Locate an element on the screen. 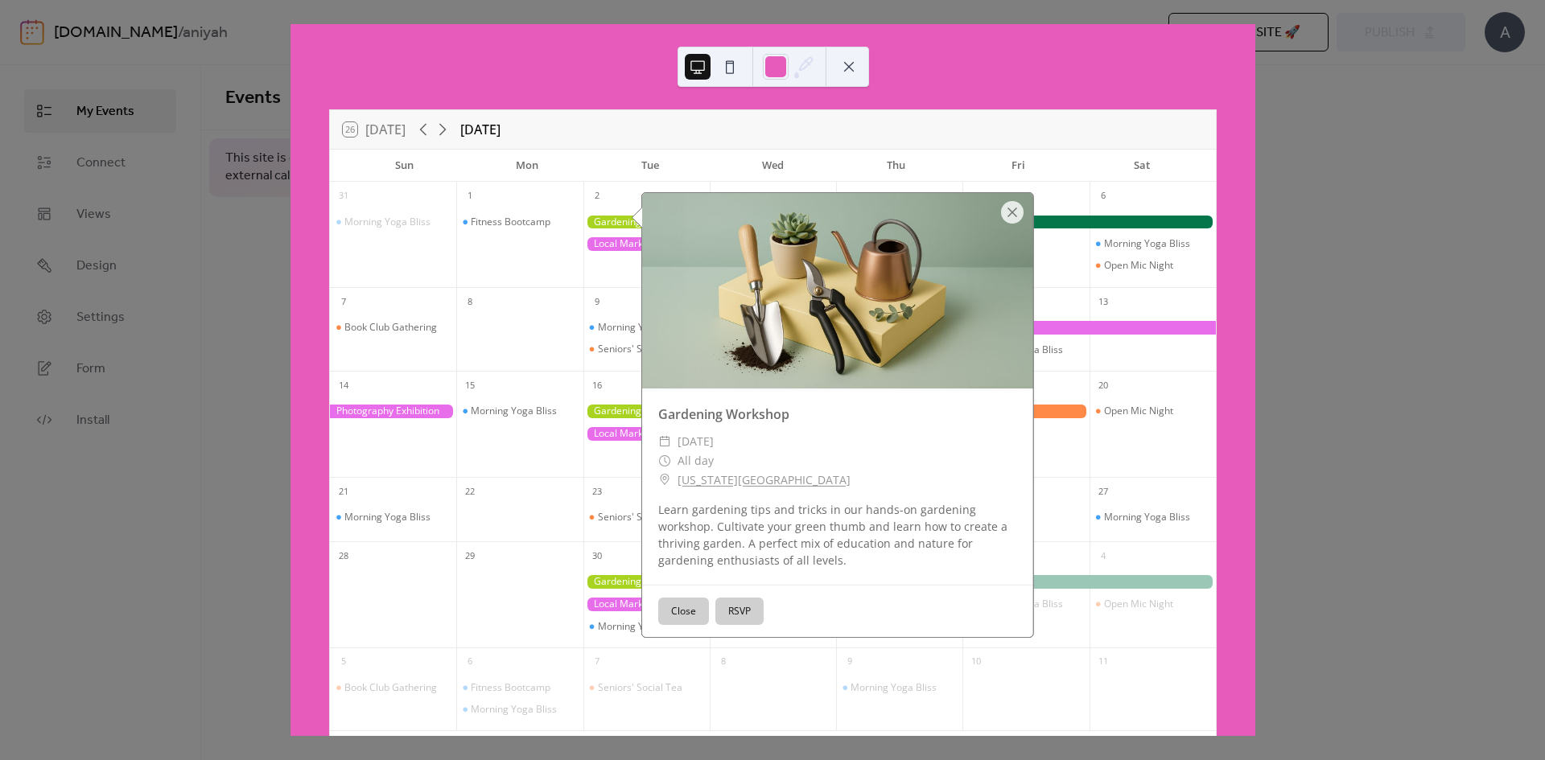  div: Sat is located at coordinates (1141, 166).